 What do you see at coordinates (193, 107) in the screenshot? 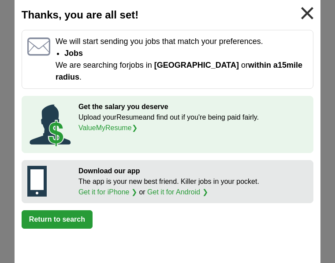
I see `p: Get the salary you deserve` at bounding box center [193, 107].